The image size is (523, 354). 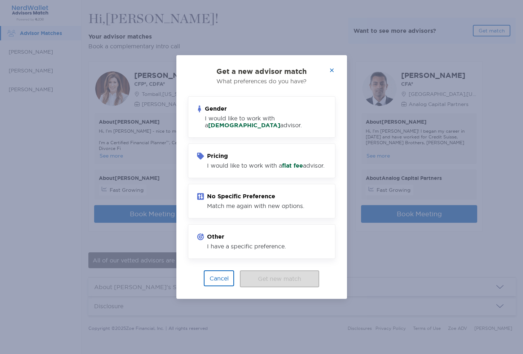 What do you see at coordinates (256, 206) in the screenshot?
I see `div: Match me again with new options.` at bounding box center [256, 206].